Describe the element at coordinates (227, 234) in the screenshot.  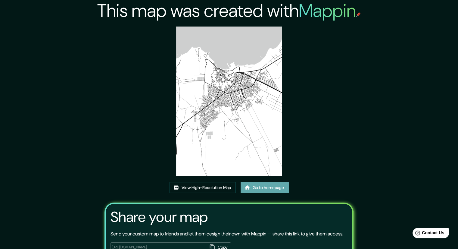
I see `p: Send your custom map to friends and let them design their own with Mappin — share this link to gi...` at that location.